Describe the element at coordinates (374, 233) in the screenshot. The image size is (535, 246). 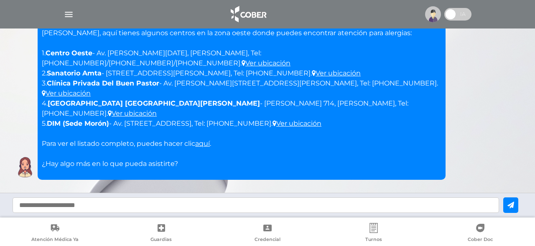
I see `a: Turnos` at that location.